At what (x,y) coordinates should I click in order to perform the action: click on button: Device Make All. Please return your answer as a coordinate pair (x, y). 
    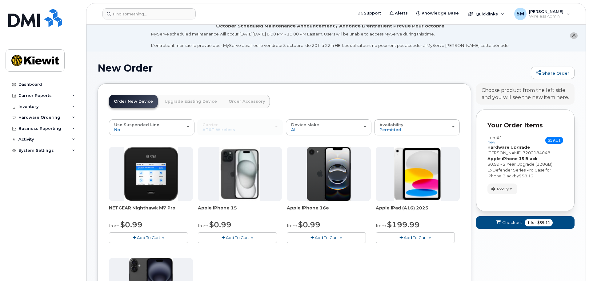
    Looking at the image, I should click on (329, 127).